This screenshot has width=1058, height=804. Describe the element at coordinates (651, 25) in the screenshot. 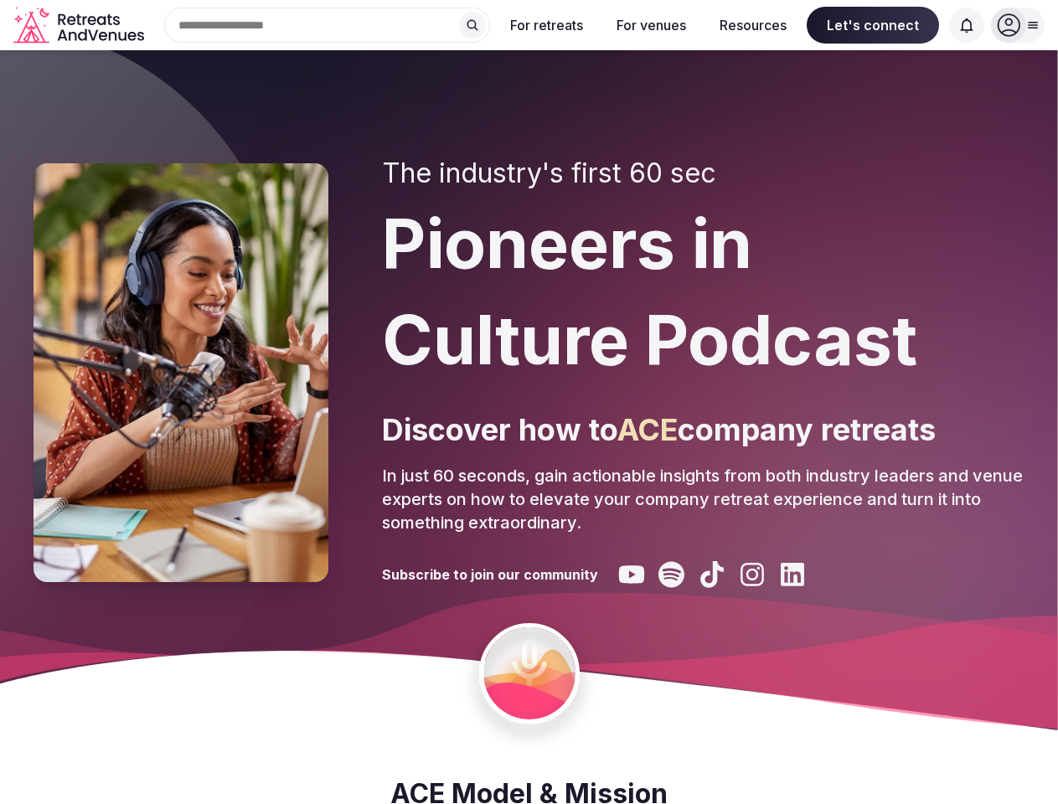

I see `button: For venues` at that location.